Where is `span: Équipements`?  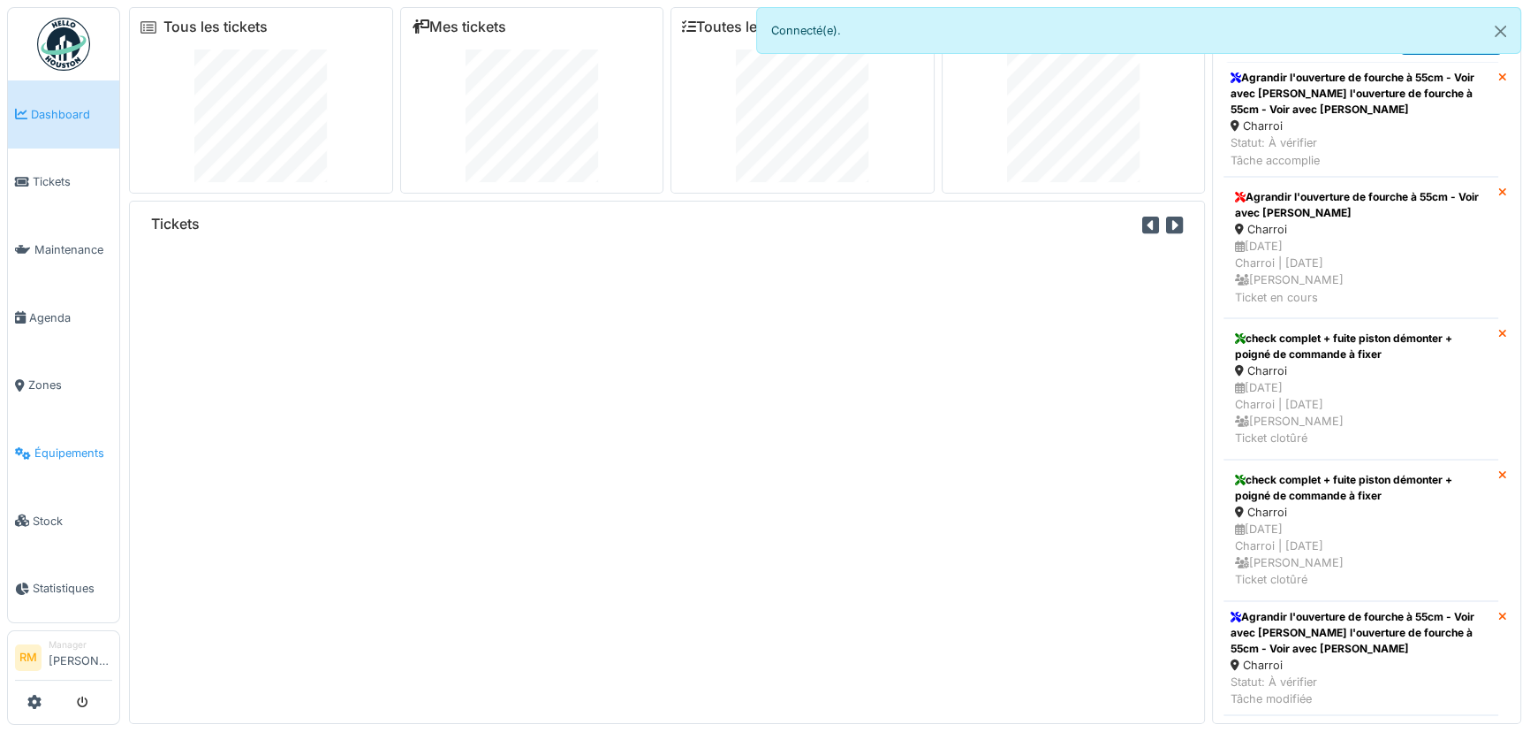
span: Équipements is located at coordinates (73, 452).